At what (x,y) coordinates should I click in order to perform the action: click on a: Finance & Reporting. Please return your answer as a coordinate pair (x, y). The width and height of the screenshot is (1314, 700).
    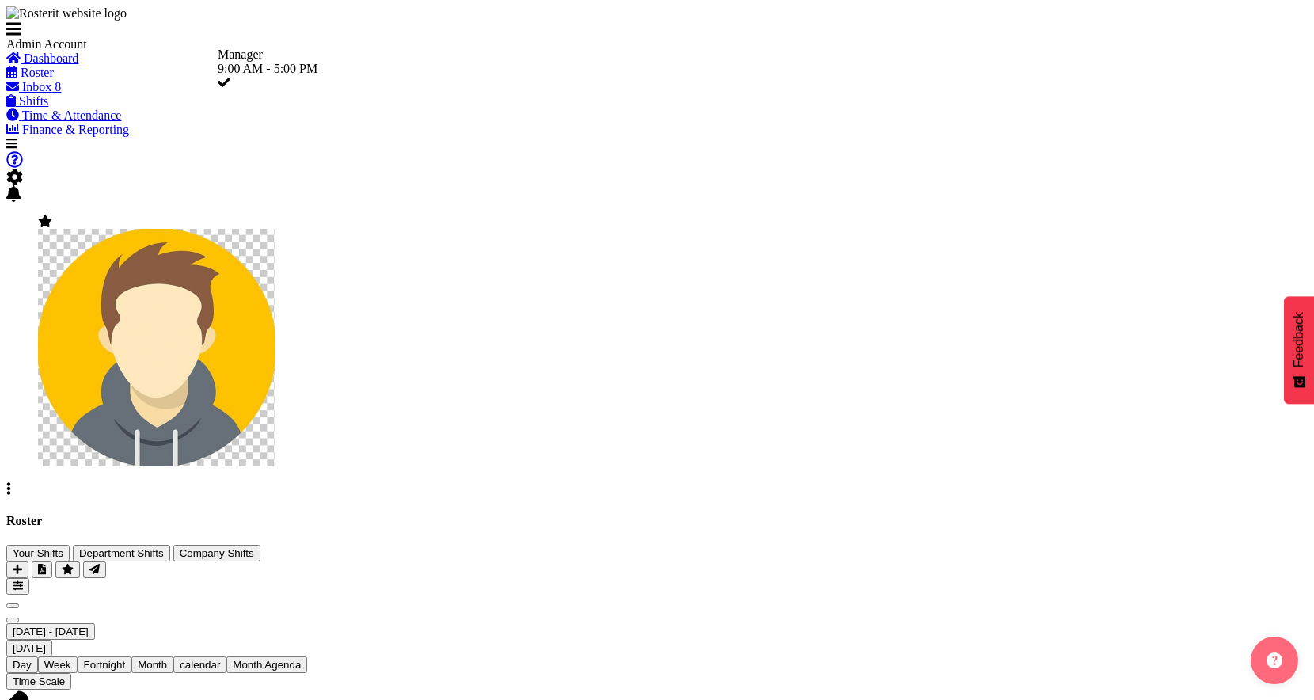
    Looking at the image, I should click on (67, 129).